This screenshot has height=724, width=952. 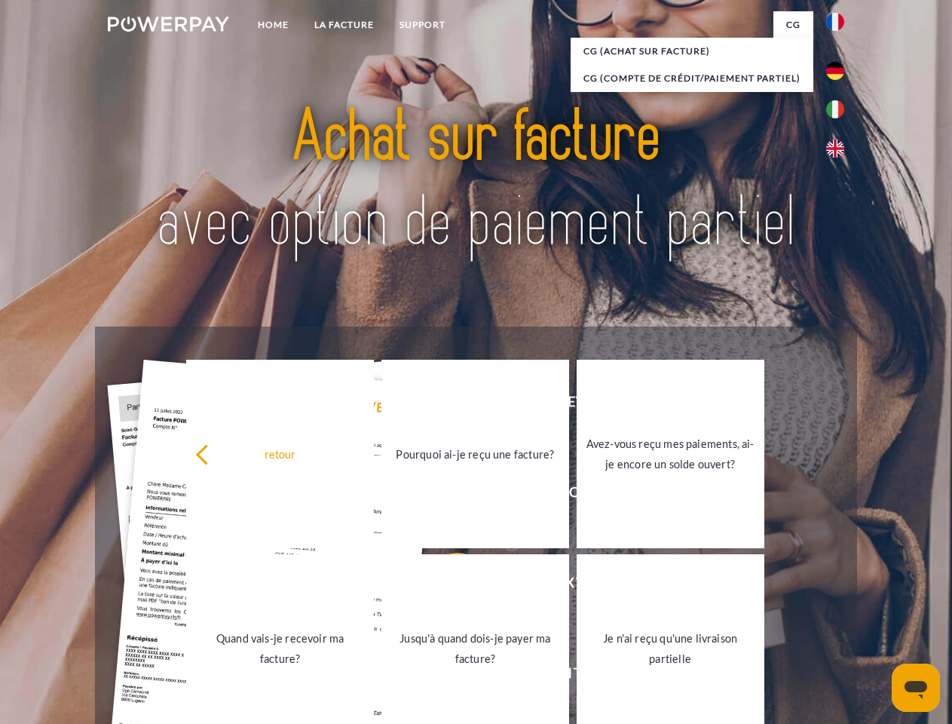 I want to click on a: LA FACTURE, so click(x=344, y=25).